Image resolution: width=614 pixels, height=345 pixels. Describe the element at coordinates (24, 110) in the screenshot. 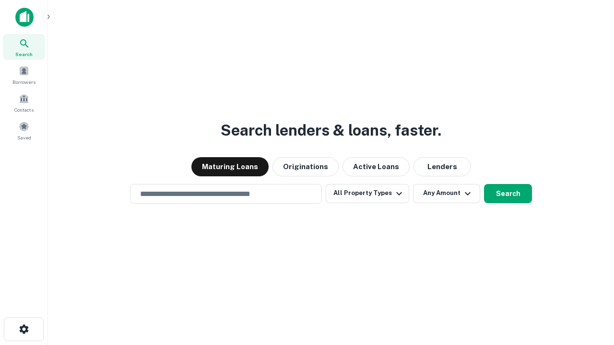

I see `span: Contacts` at that location.